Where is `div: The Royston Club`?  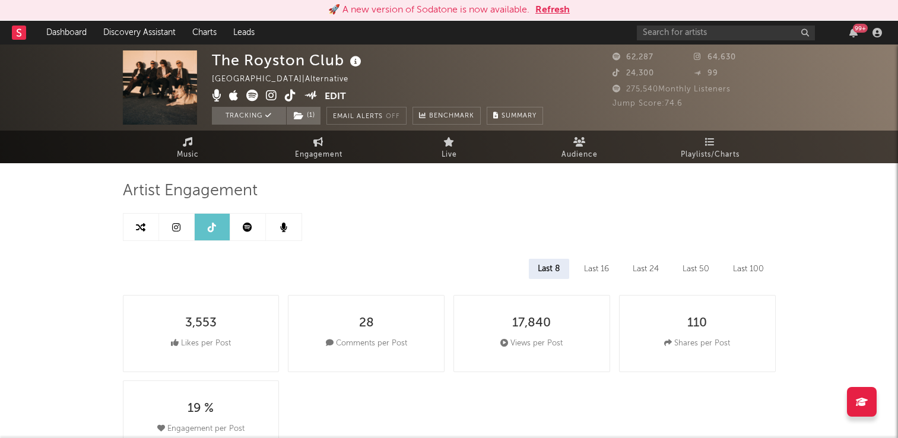 div: The Royston Club is located at coordinates (288, 60).